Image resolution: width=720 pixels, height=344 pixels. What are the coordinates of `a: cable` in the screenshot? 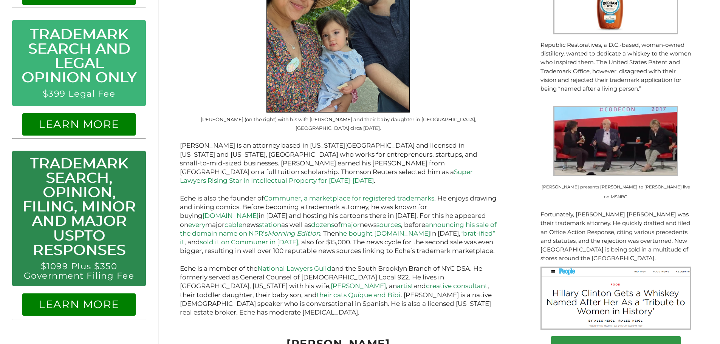 It's located at (233, 225).